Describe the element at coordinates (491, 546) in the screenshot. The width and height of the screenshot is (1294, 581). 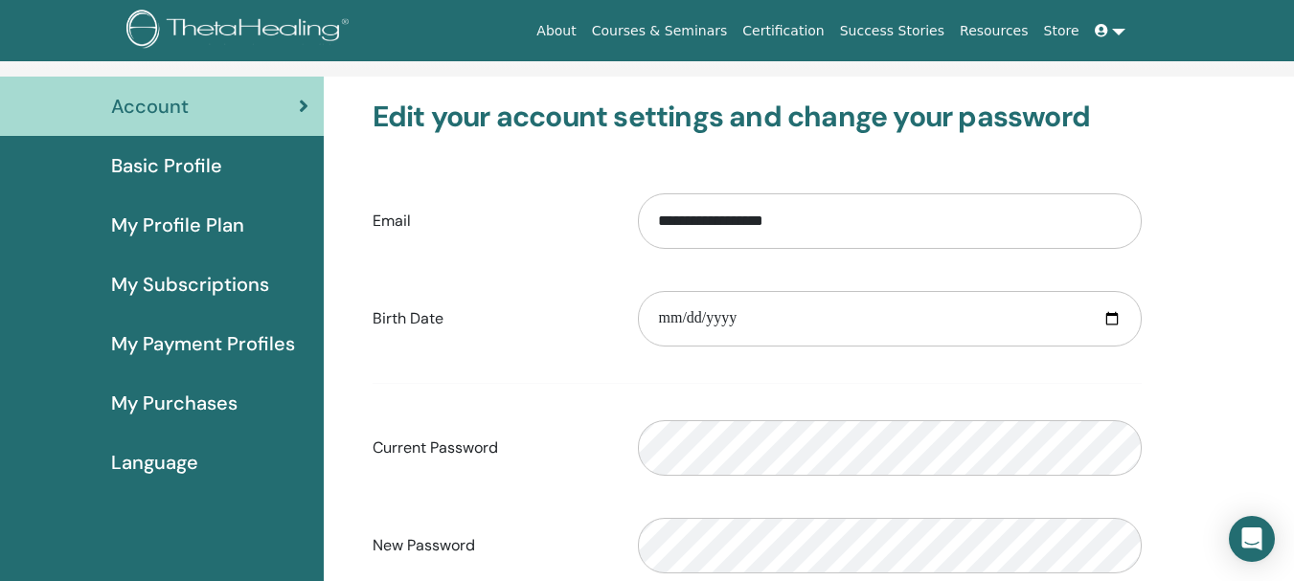
I see `label: New Password` at that location.